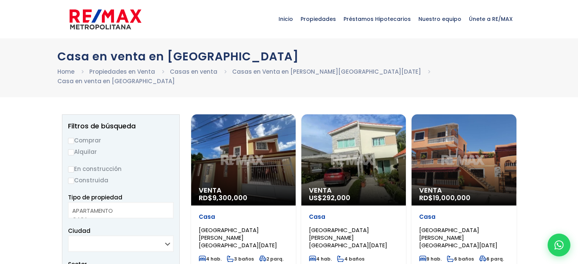 This screenshot has height=264, width=578. Describe the element at coordinates (286, 19) in the screenshot. I see `span: Inicio` at that location.